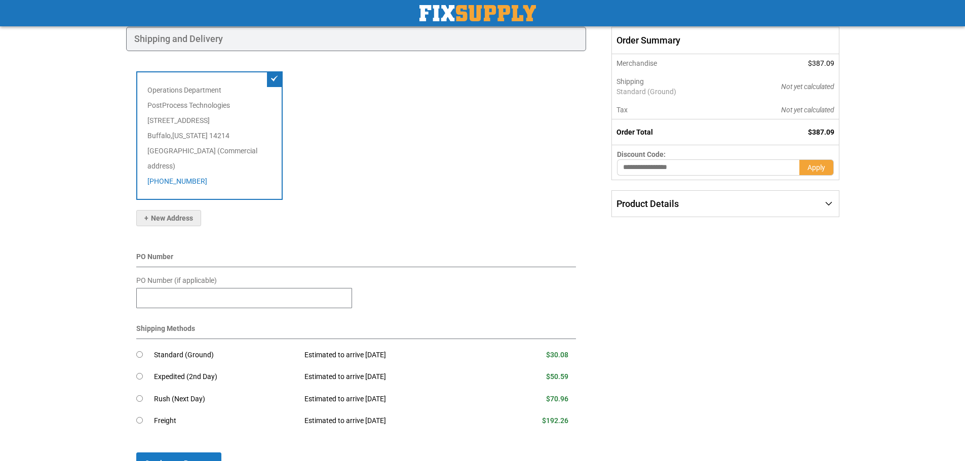 The height and width of the screenshot is (461, 965). Describe the element at coordinates (477, 13) in the screenshot. I see `img: Fix Industrial Supply` at that location.